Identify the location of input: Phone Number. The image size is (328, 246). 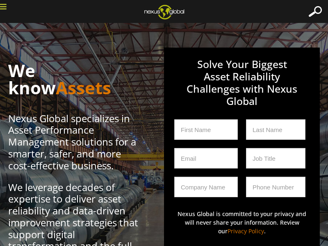
(276, 187).